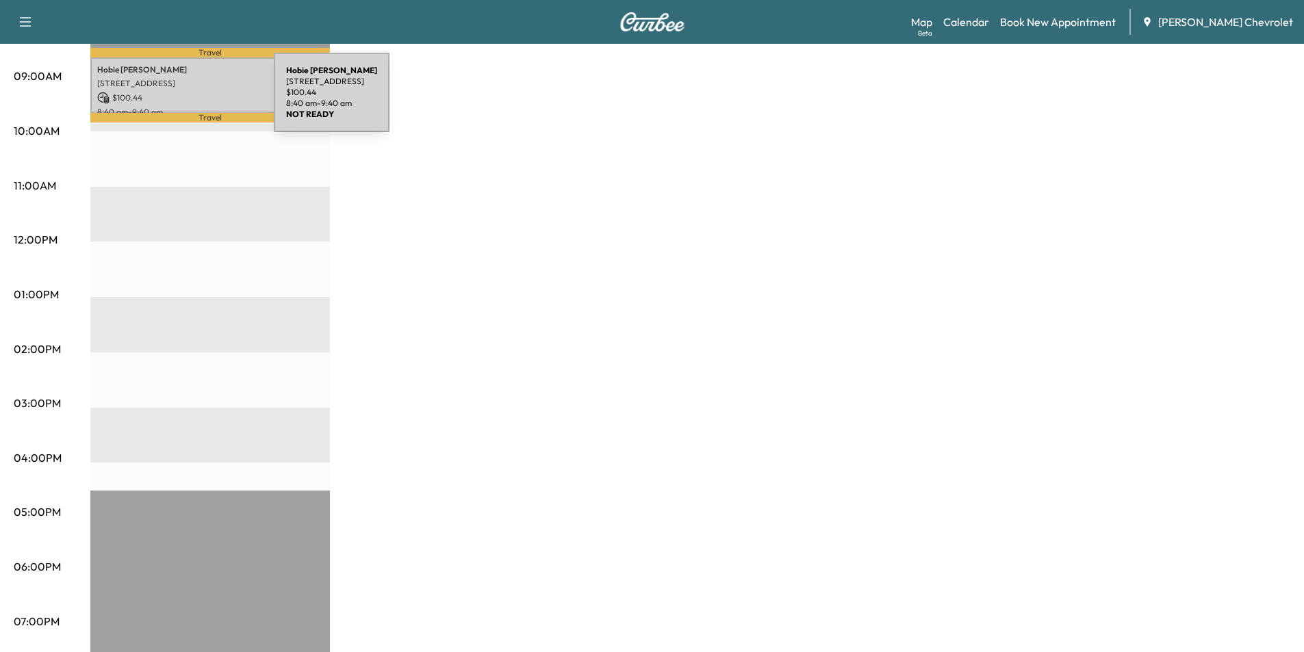 The width and height of the screenshot is (1304, 652). What do you see at coordinates (35, 186) in the screenshot?
I see `p: 11:00AM` at bounding box center [35, 186].